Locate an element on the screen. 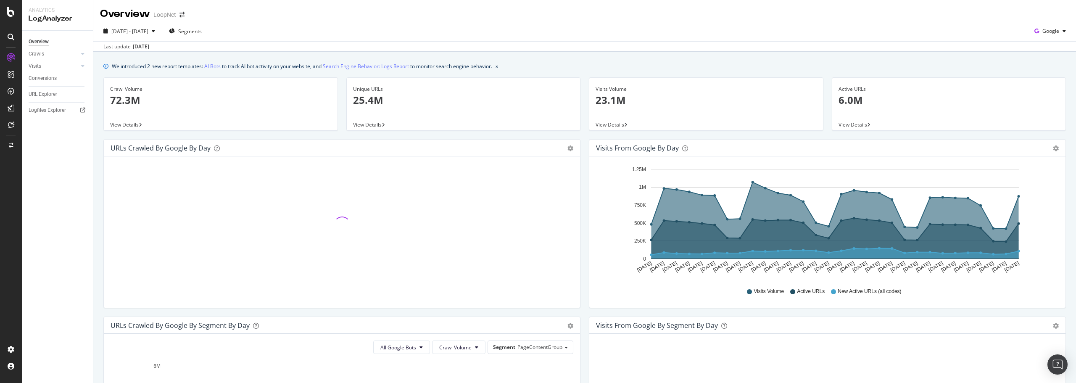 Image resolution: width=1076 pixels, height=383 pixels. a: Crawls is located at coordinates (53, 54).